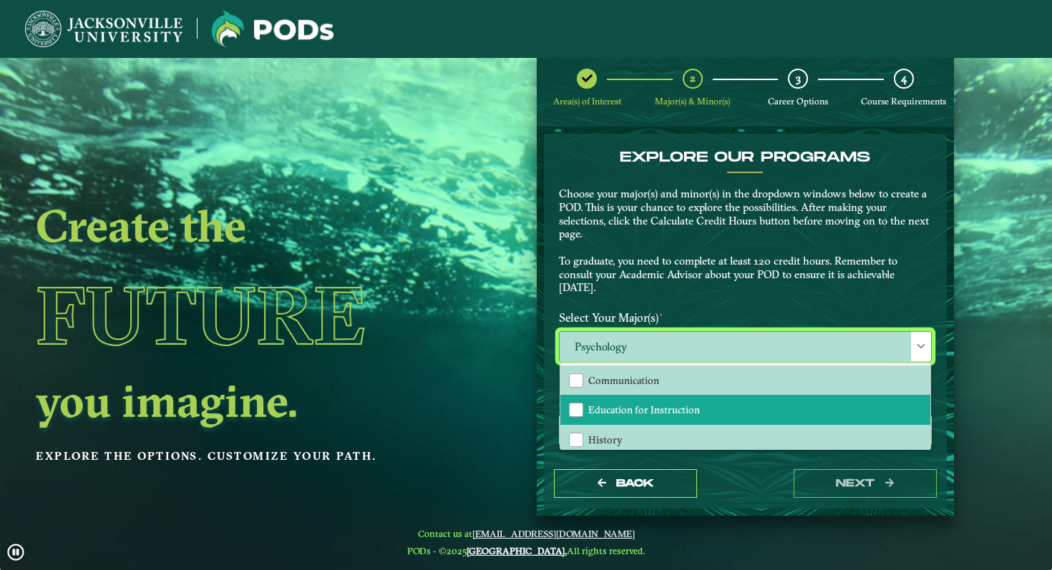  What do you see at coordinates (798, 101) in the screenshot?
I see `span: Career Options` at bounding box center [798, 101].